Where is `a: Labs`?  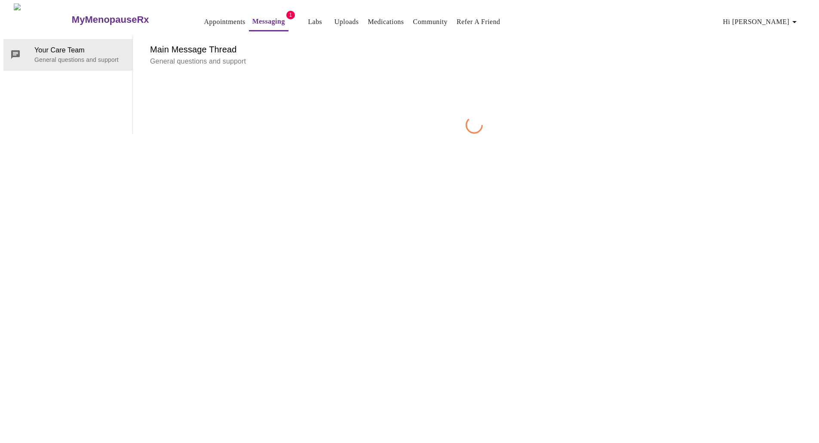
a: Labs is located at coordinates (315, 22).